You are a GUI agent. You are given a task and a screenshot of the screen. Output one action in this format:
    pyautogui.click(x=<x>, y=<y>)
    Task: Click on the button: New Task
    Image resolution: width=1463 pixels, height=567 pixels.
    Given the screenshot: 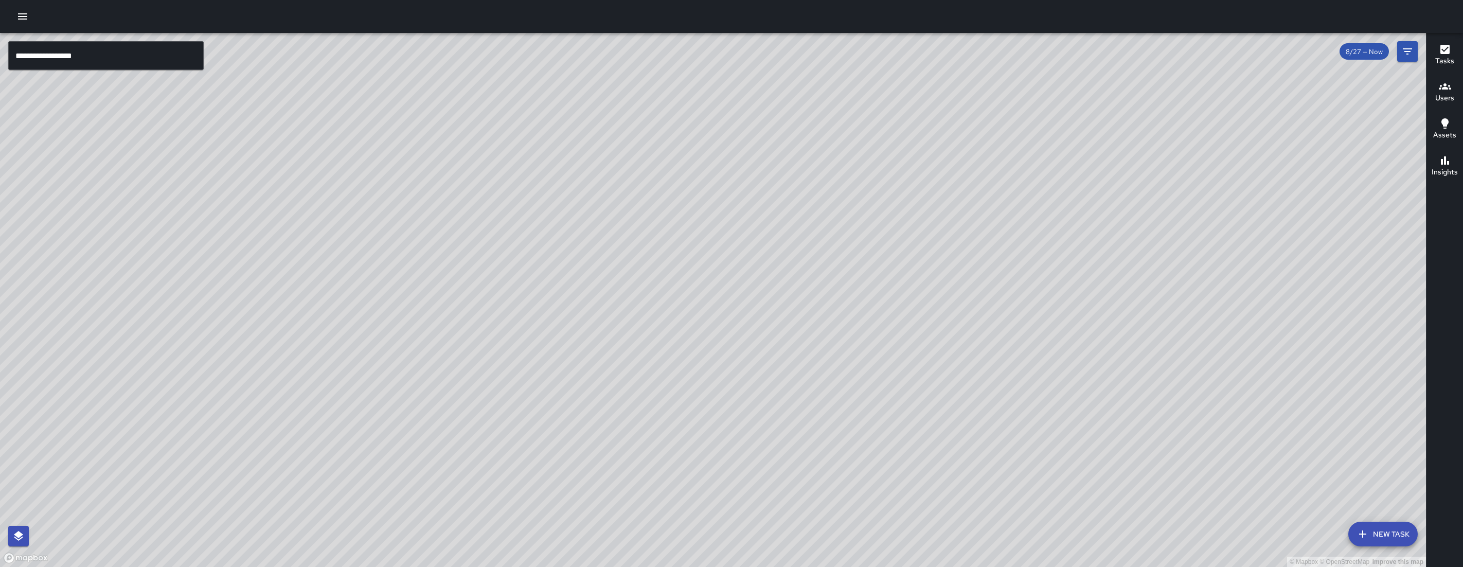 What is the action you would take?
    pyautogui.click(x=1383, y=534)
    